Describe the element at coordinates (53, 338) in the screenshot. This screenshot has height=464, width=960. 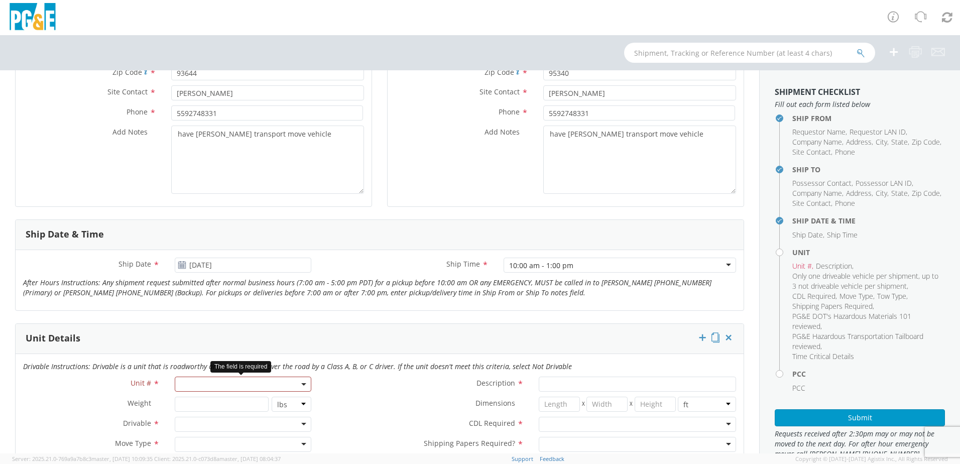
I see `h3: Unit Details` at that location.